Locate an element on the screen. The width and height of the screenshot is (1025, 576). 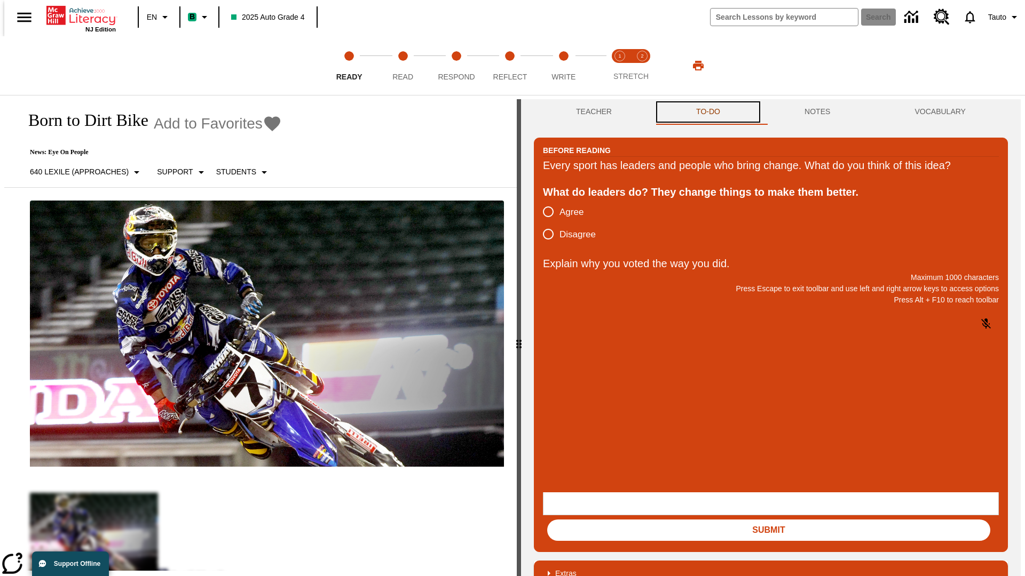
span: Add to Favorites is located at coordinates (208, 124).